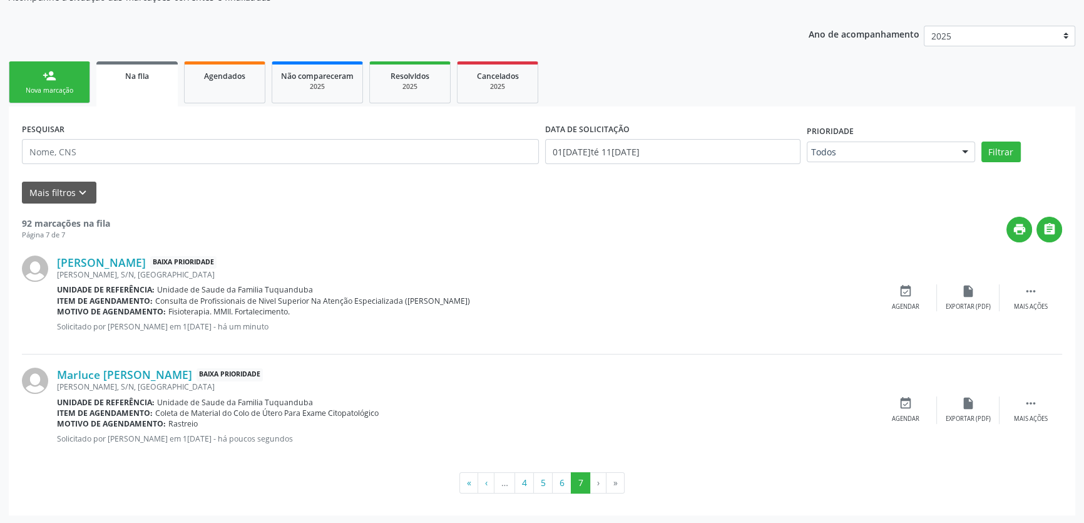 The image size is (1084, 523). What do you see at coordinates (1001, 152) in the screenshot?
I see `button: Filtrar` at bounding box center [1001, 152].